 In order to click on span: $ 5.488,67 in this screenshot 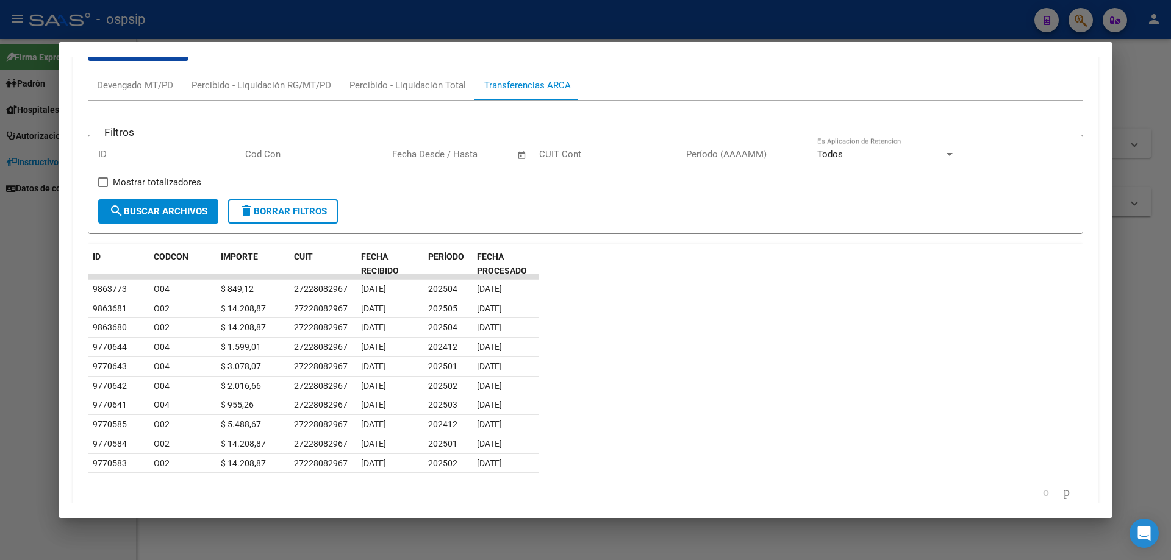, I will do `click(241, 424)`.